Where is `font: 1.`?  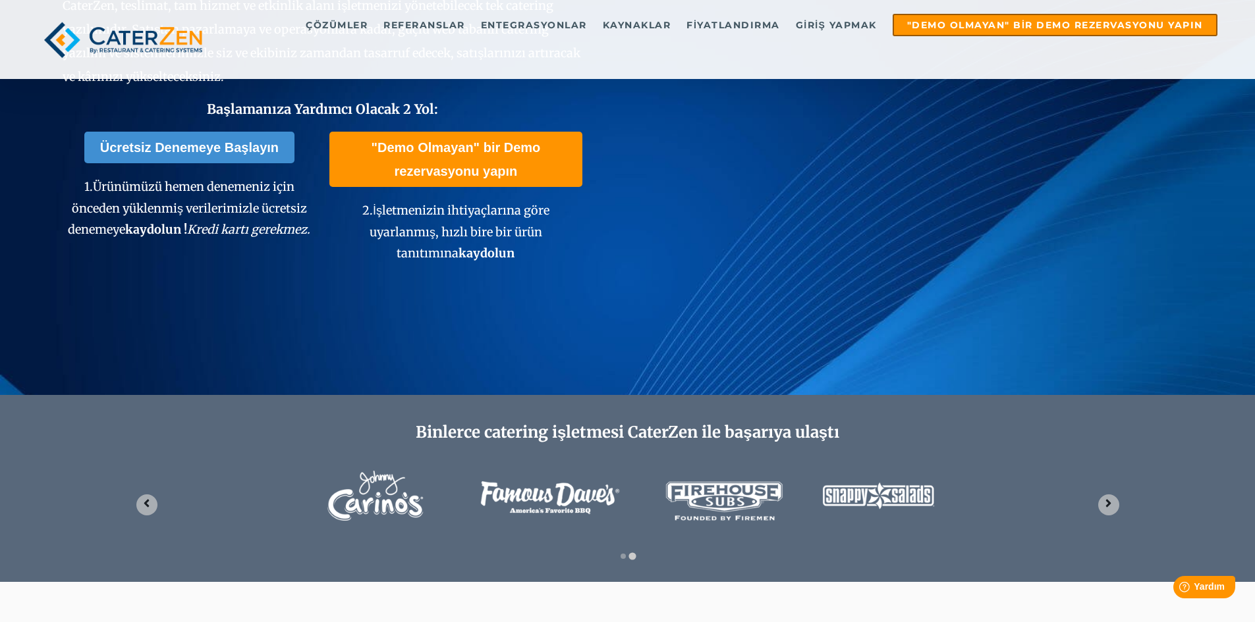 font: 1. is located at coordinates (88, 186).